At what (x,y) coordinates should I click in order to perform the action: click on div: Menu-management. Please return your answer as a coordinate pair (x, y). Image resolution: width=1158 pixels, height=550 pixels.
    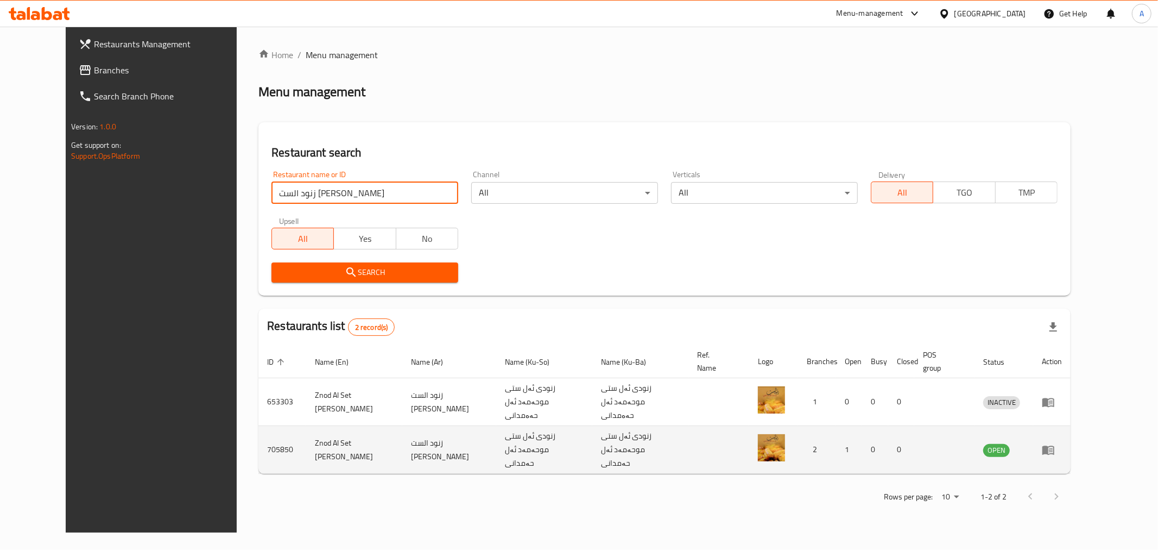
    Looking at the image, I should click on (870, 14).